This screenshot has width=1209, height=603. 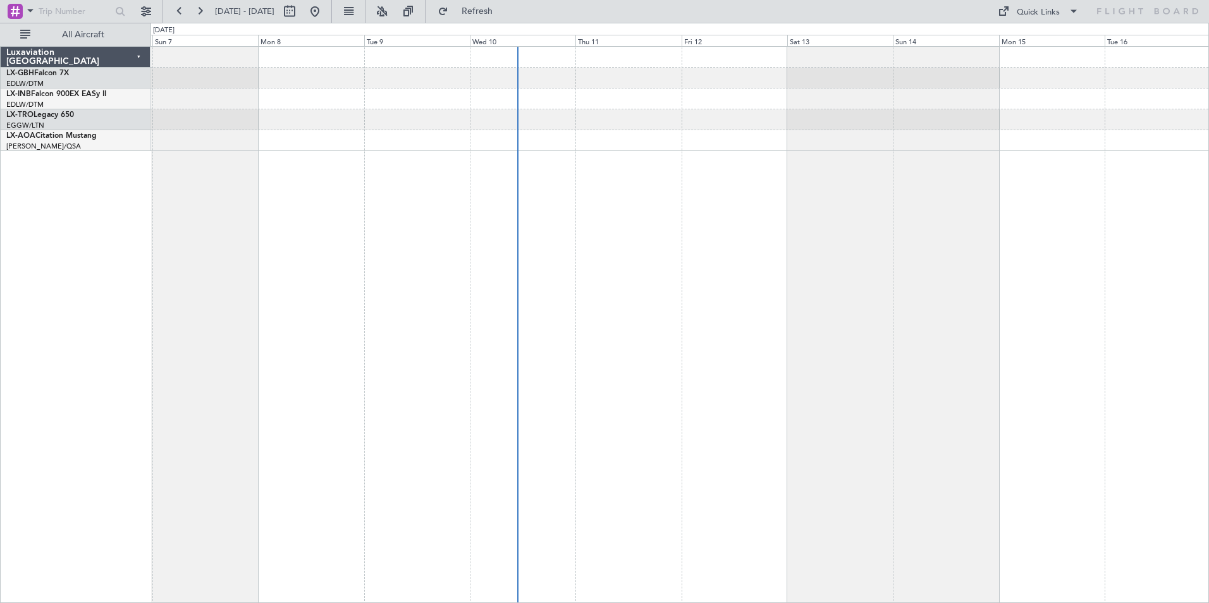 I want to click on div: Sun 7, so click(x=205, y=40).